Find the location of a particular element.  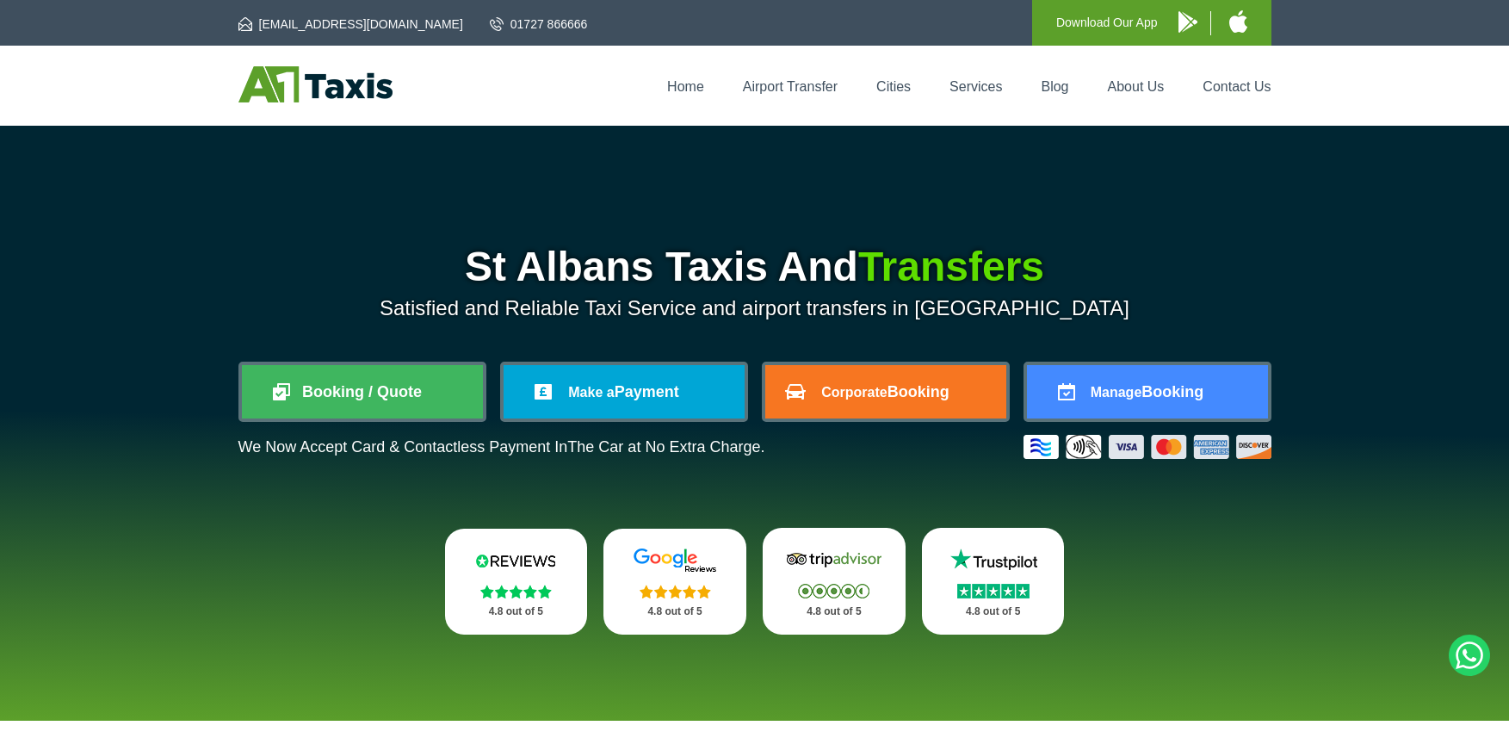

img: Tripadvisor is located at coordinates (834, 559).